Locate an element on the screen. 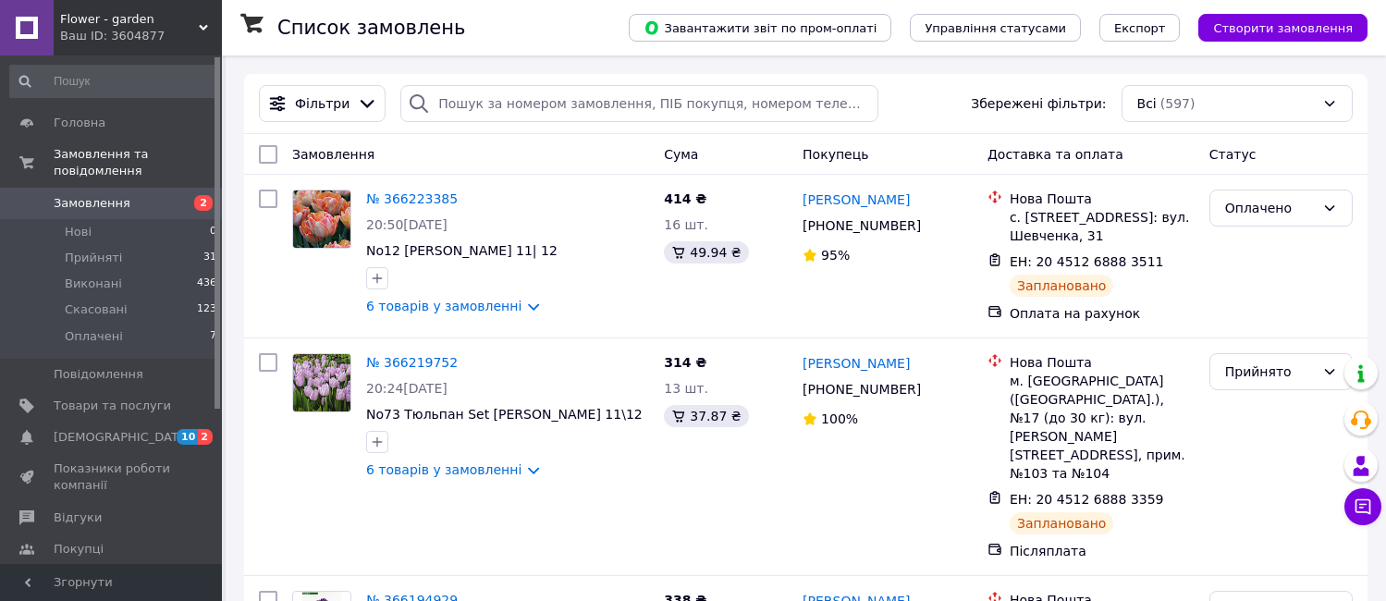 The height and width of the screenshot is (601, 1386). span: 100% is located at coordinates (840, 419).